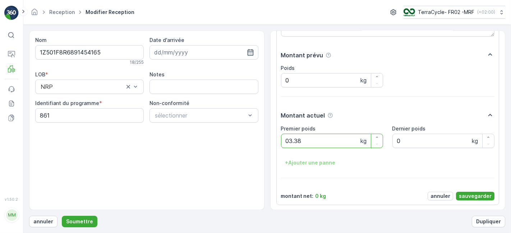 The width and height of the screenshot is (511, 233). Describe the element at coordinates (41, 40) in the screenshot. I see `label: Nom` at that location.